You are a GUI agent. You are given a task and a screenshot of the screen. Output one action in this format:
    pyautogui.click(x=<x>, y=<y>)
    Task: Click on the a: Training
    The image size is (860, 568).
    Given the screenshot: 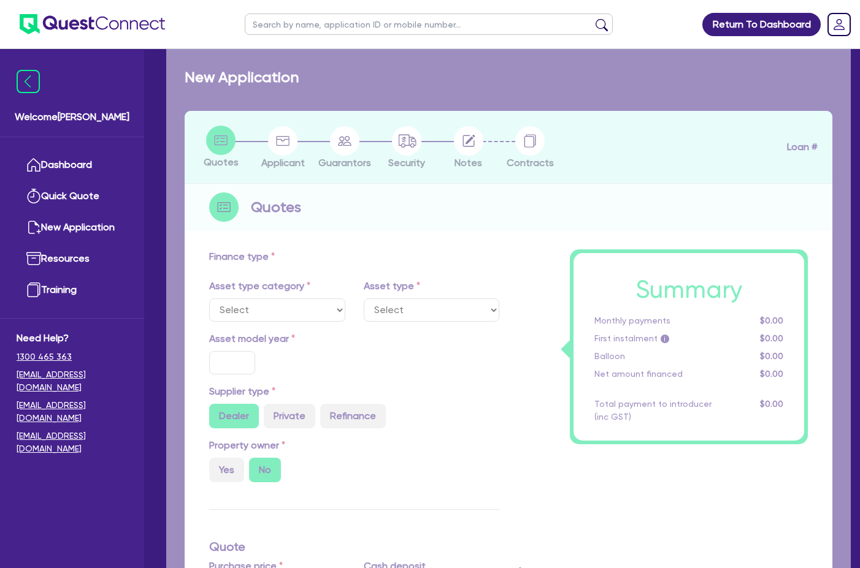 What is the action you would take?
    pyautogui.click(x=72, y=290)
    